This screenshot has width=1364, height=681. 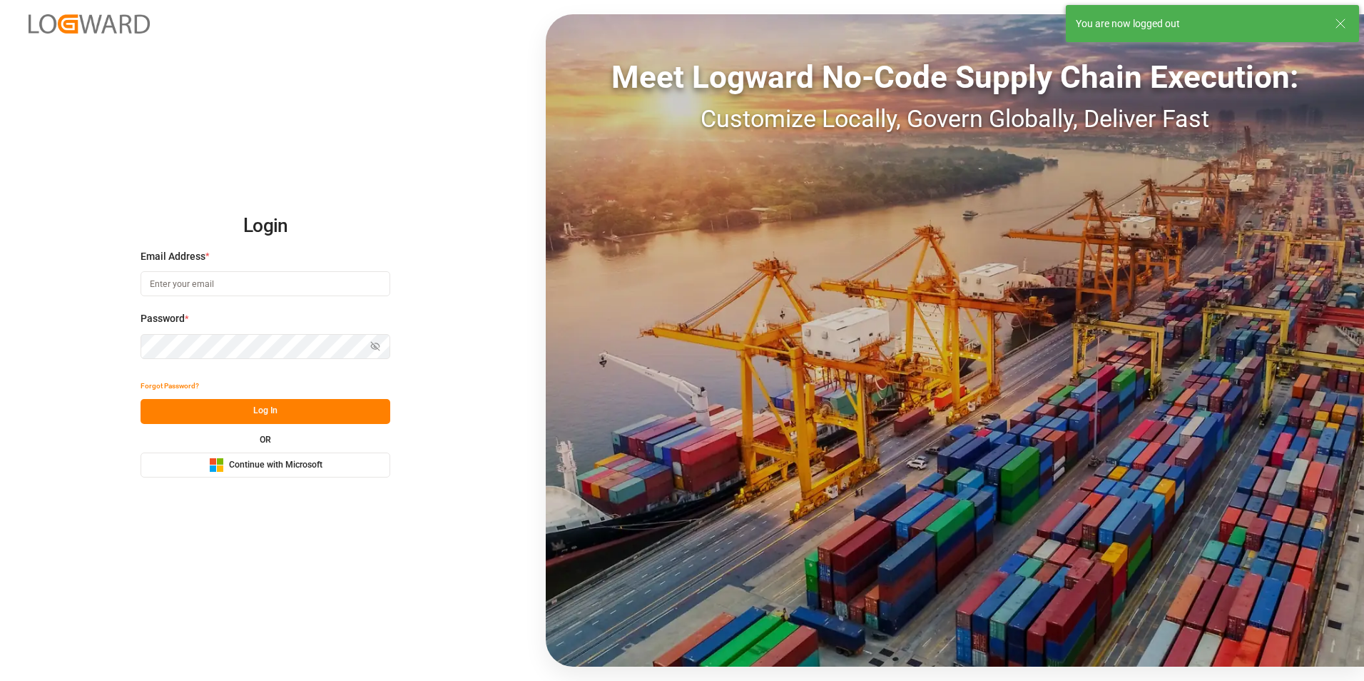 What do you see at coordinates (265, 464) in the screenshot?
I see `button: Continue with Microsoft` at bounding box center [265, 464].